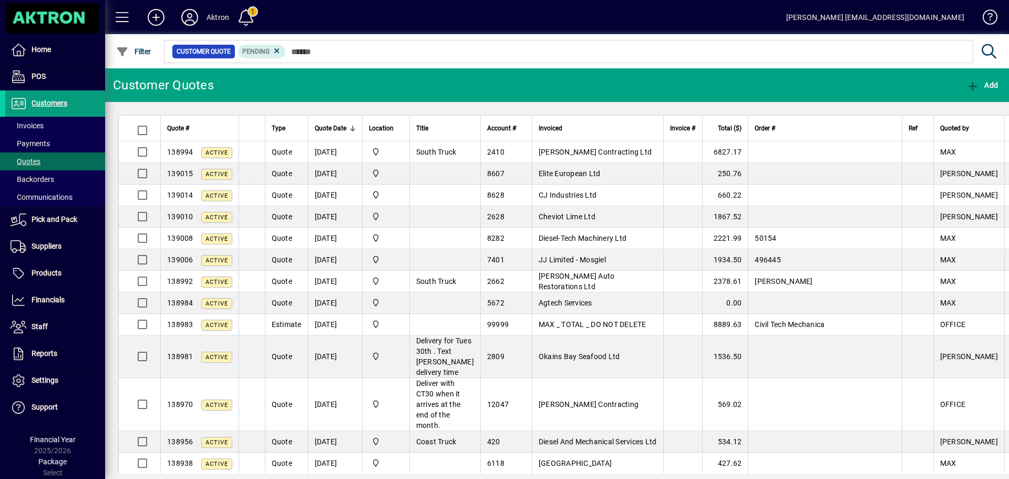  I want to click on span: Invoiced, so click(550, 128).